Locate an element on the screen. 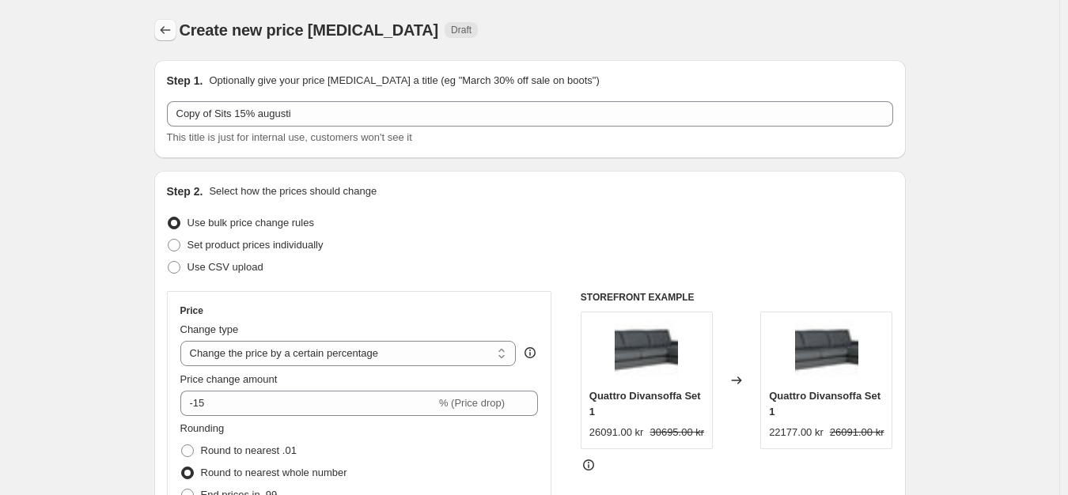  span: Draft is located at coordinates (461, 30).